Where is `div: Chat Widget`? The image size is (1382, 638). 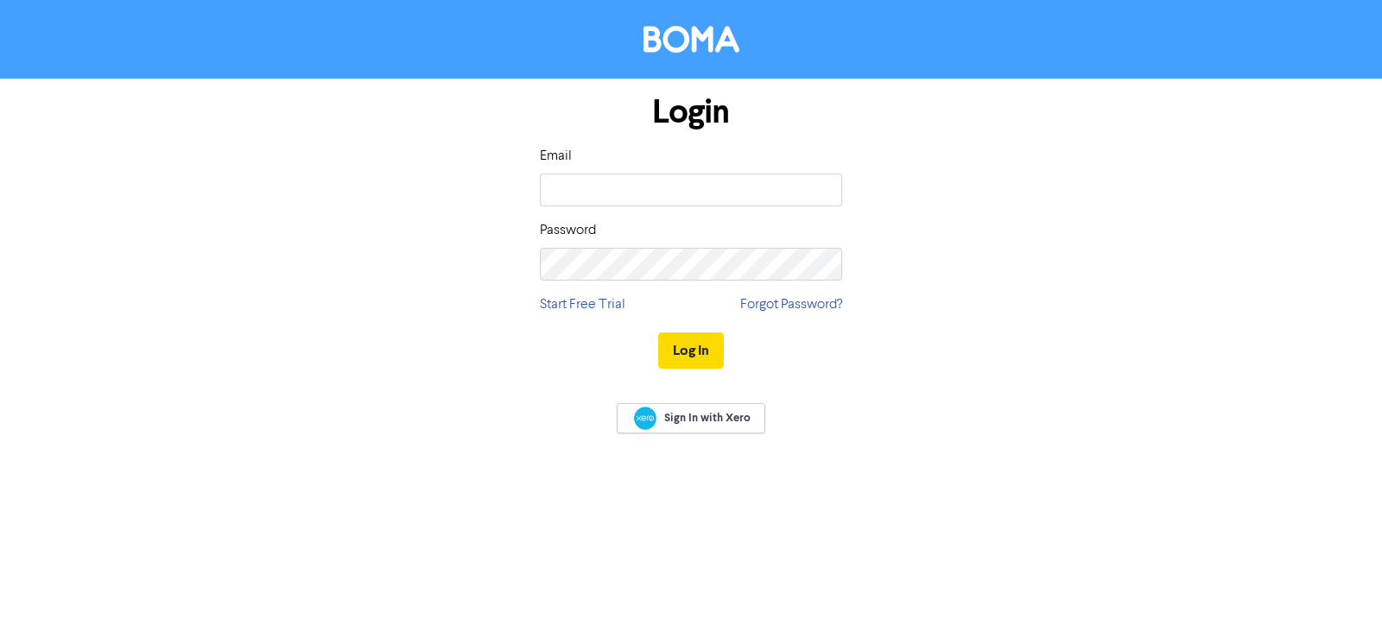 div: Chat Widget is located at coordinates (1339, 597).